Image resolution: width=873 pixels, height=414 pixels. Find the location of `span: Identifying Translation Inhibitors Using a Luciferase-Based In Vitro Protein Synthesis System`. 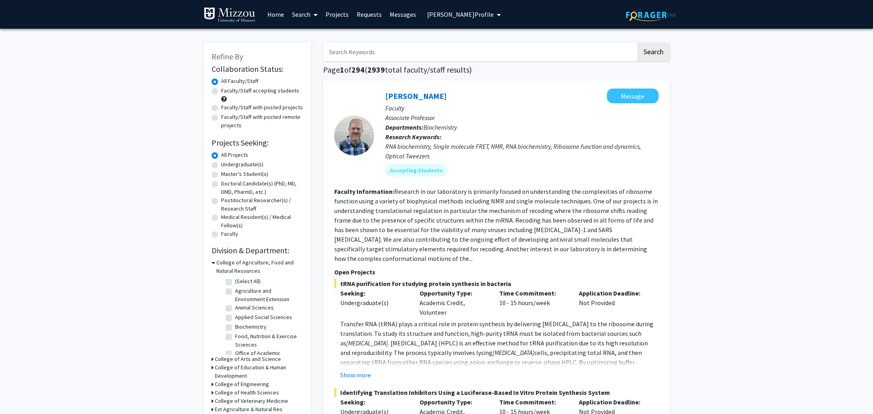

span: Identifying Translation Inhibitors Using a Luciferase-Based In Vitro Protein Synthesis System is located at coordinates (496, 392).